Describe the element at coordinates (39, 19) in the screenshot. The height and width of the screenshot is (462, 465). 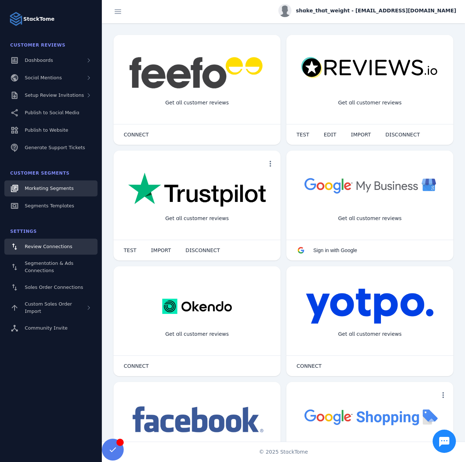
I see `strong: StackTome` at that location.